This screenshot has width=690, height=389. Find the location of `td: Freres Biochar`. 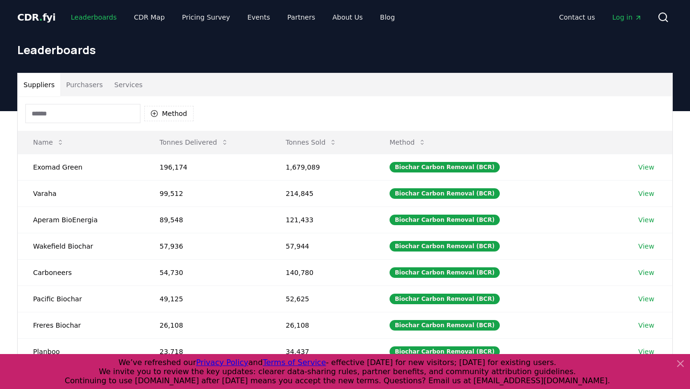

td: Freres Biochar is located at coordinates (81, 325).